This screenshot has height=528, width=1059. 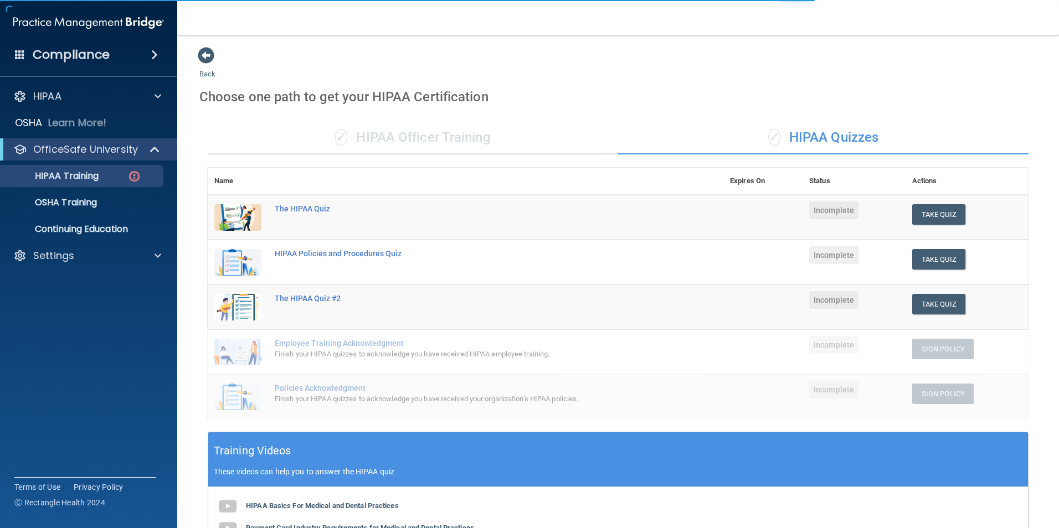 I want to click on p: Learn More!, so click(x=78, y=123).